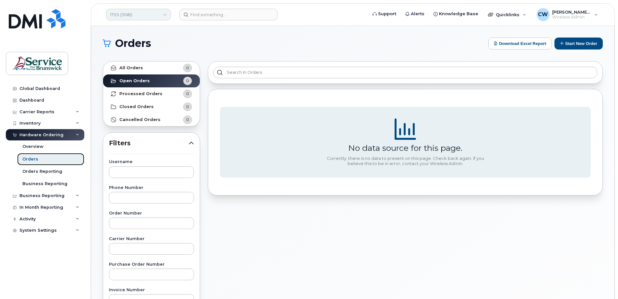 This screenshot has height=299, width=618. What do you see at coordinates (151, 188) in the screenshot?
I see `label: Phone Number` at bounding box center [151, 188].